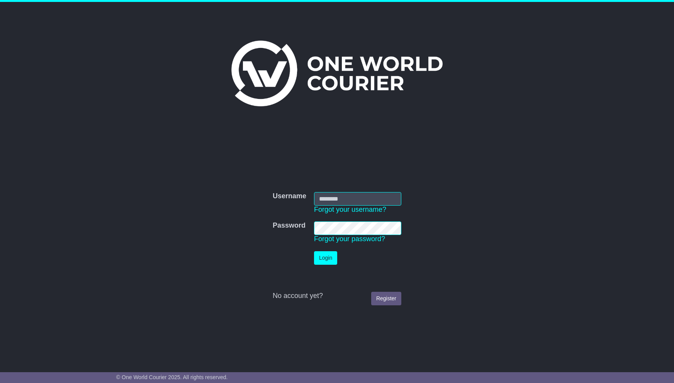 This screenshot has width=674, height=383. What do you see at coordinates (337, 296) in the screenshot?
I see `div: No account yet?` at bounding box center [337, 296].